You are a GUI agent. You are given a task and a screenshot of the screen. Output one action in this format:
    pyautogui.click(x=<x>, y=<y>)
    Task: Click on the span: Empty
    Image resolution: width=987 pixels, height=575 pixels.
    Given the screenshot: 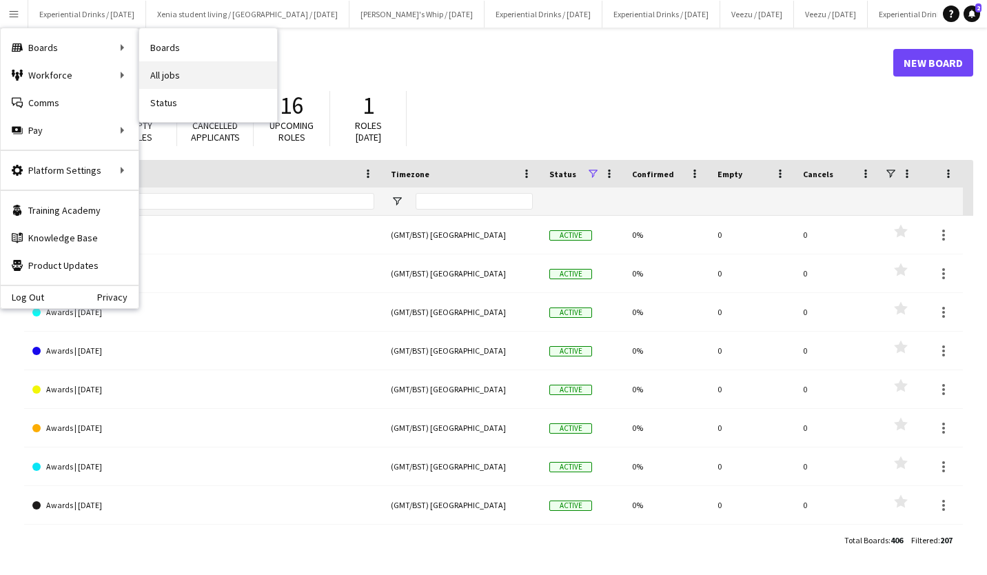 What is the action you would take?
    pyautogui.click(x=730, y=174)
    